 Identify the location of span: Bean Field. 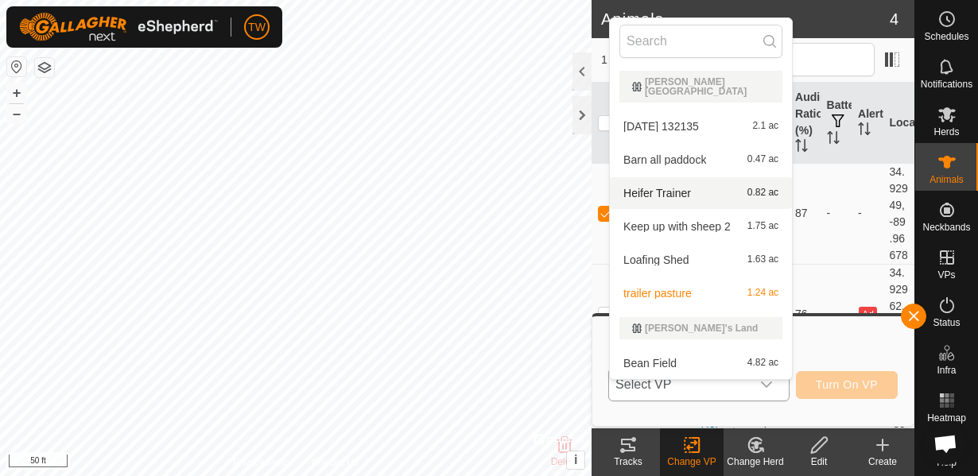
(650, 363).